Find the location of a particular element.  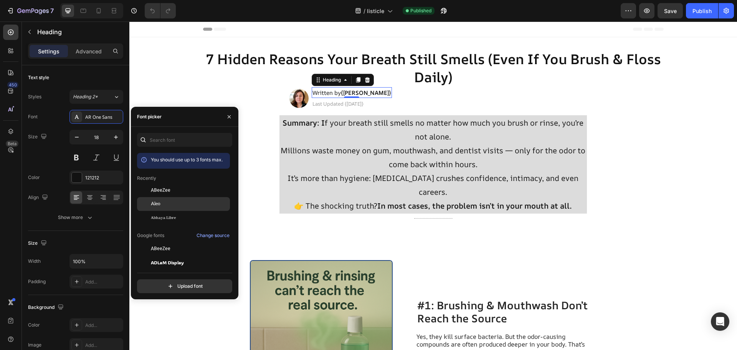

h2: #1: Brushing & Mouthwash Don’t Reach the Source is located at coordinates (387, 290).